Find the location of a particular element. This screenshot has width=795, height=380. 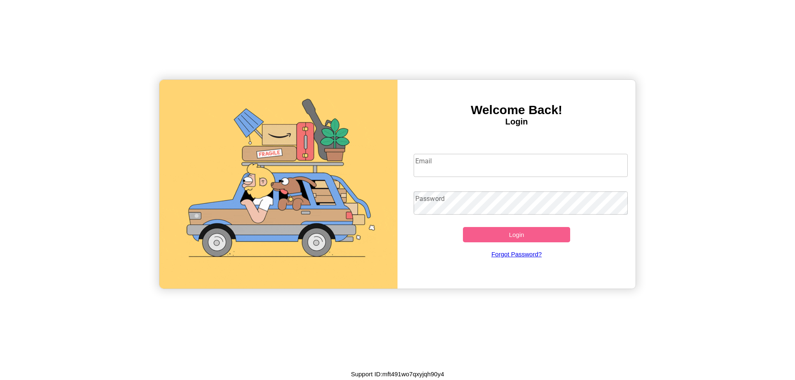

p: Support ID: mft491wo7qxyjqh90y4 is located at coordinates (397, 374).